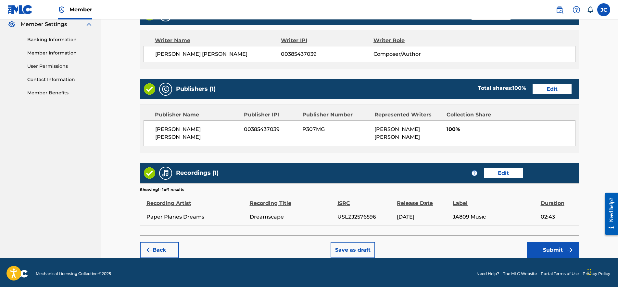  Describe the element at coordinates (60, 80) in the screenshot. I see `a: Contact Information` at that location.